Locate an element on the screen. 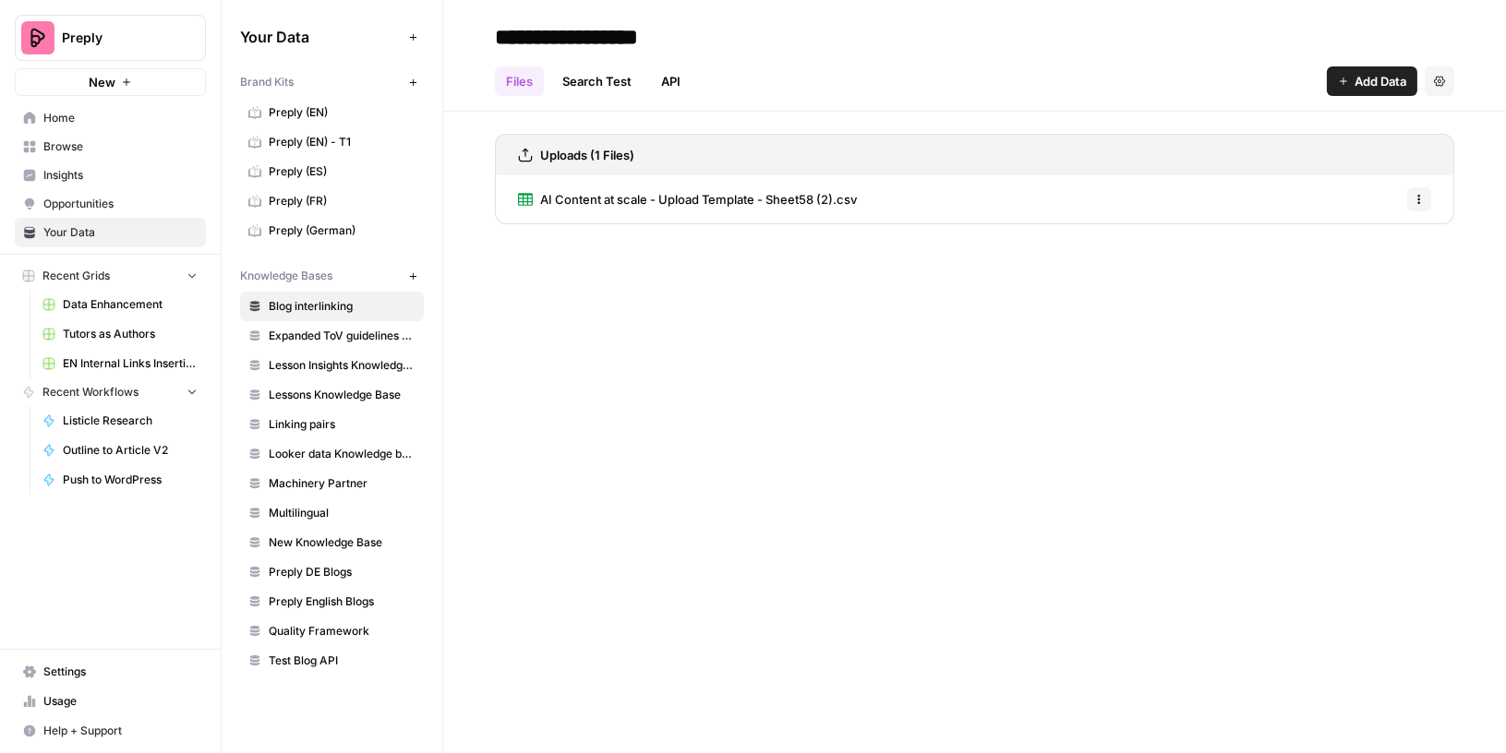 This screenshot has width=1506, height=753. a: Usage is located at coordinates (110, 702).